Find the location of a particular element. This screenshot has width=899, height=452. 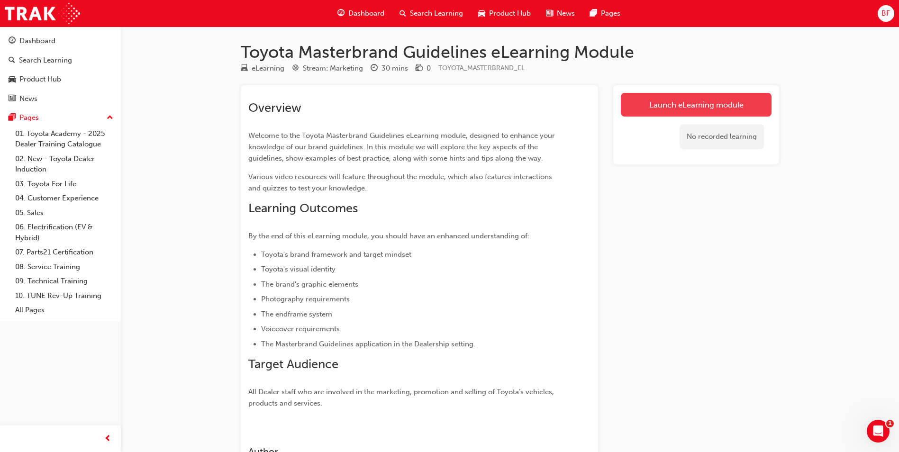

span: learningResourceType_ELEARNING-icon is located at coordinates (244, 69).